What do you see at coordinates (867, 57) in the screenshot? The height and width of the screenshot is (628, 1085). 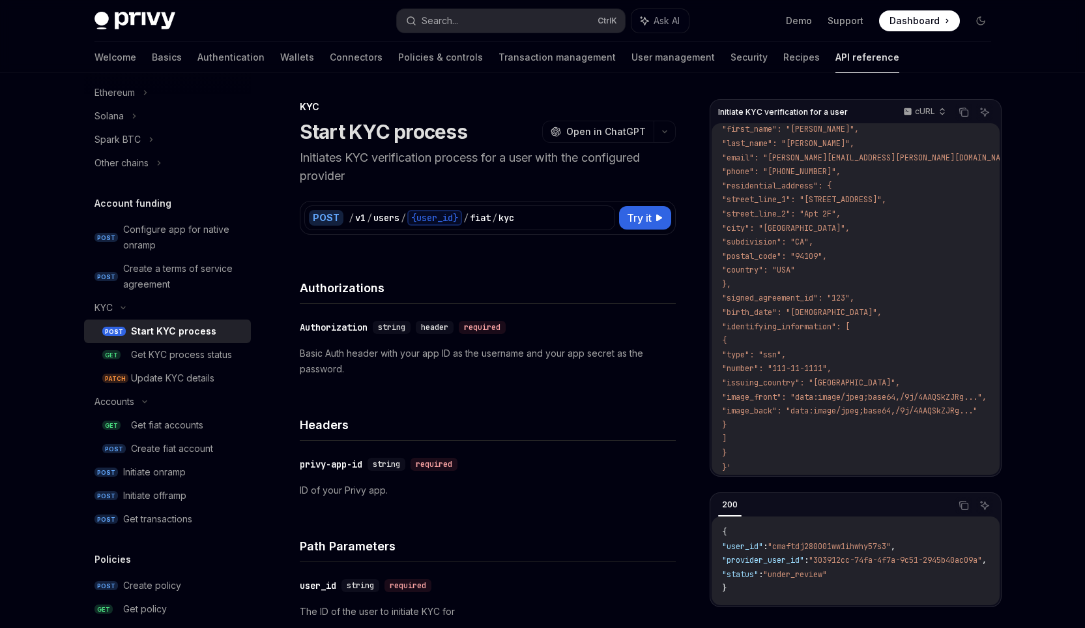 I see `a: API reference` at bounding box center [867, 57].